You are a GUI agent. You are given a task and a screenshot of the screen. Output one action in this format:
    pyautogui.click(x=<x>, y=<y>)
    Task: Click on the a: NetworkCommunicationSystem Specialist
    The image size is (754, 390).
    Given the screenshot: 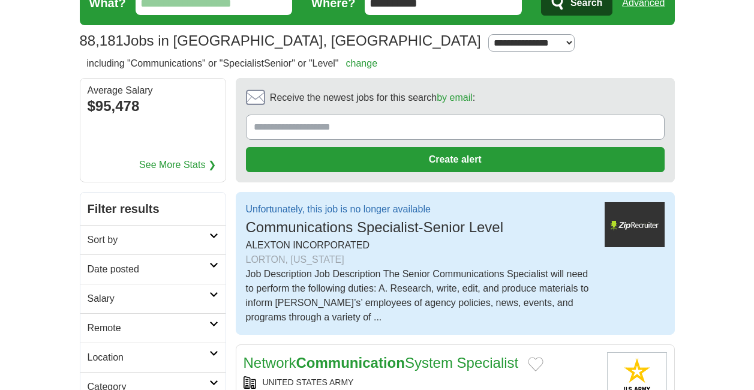 What is the action you would take?
    pyautogui.click(x=381, y=362)
    